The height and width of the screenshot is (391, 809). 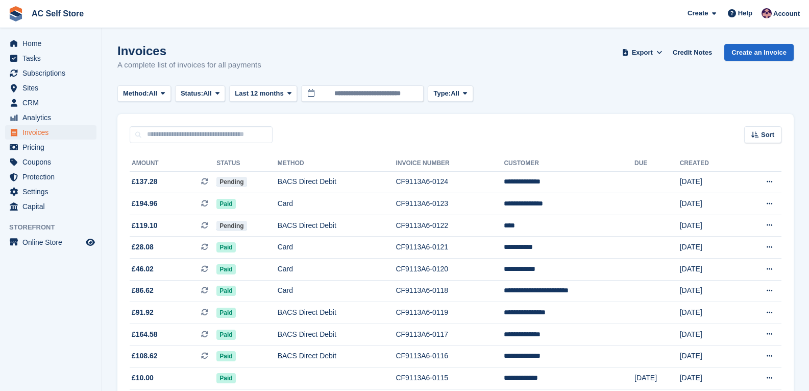 I want to click on span: Account, so click(x=787, y=14).